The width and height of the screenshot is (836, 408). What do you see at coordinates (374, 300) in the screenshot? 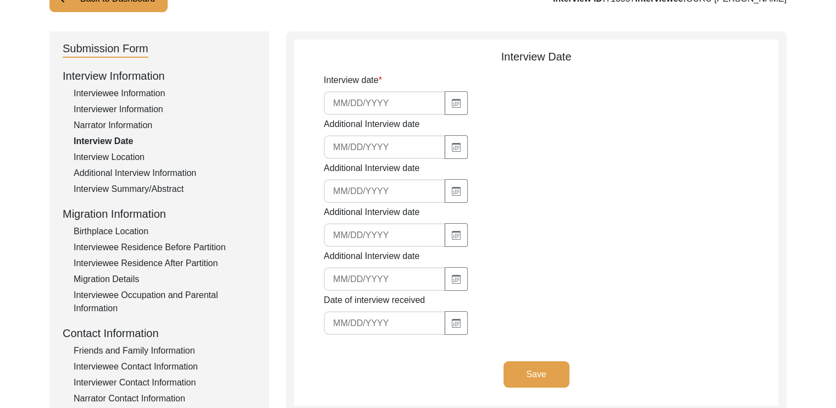
I see `label: Date of interview received` at bounding box center [374, 300].